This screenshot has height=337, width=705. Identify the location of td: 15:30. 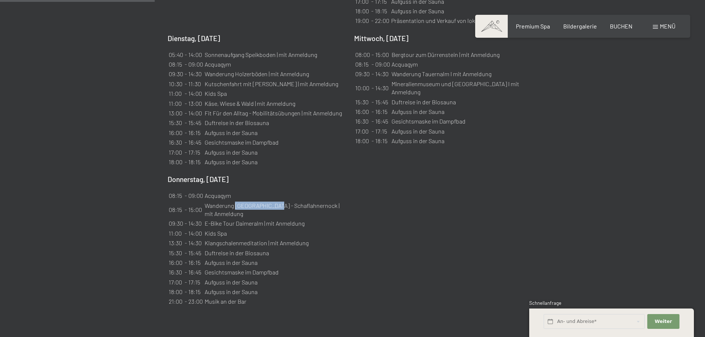
(176, 123).